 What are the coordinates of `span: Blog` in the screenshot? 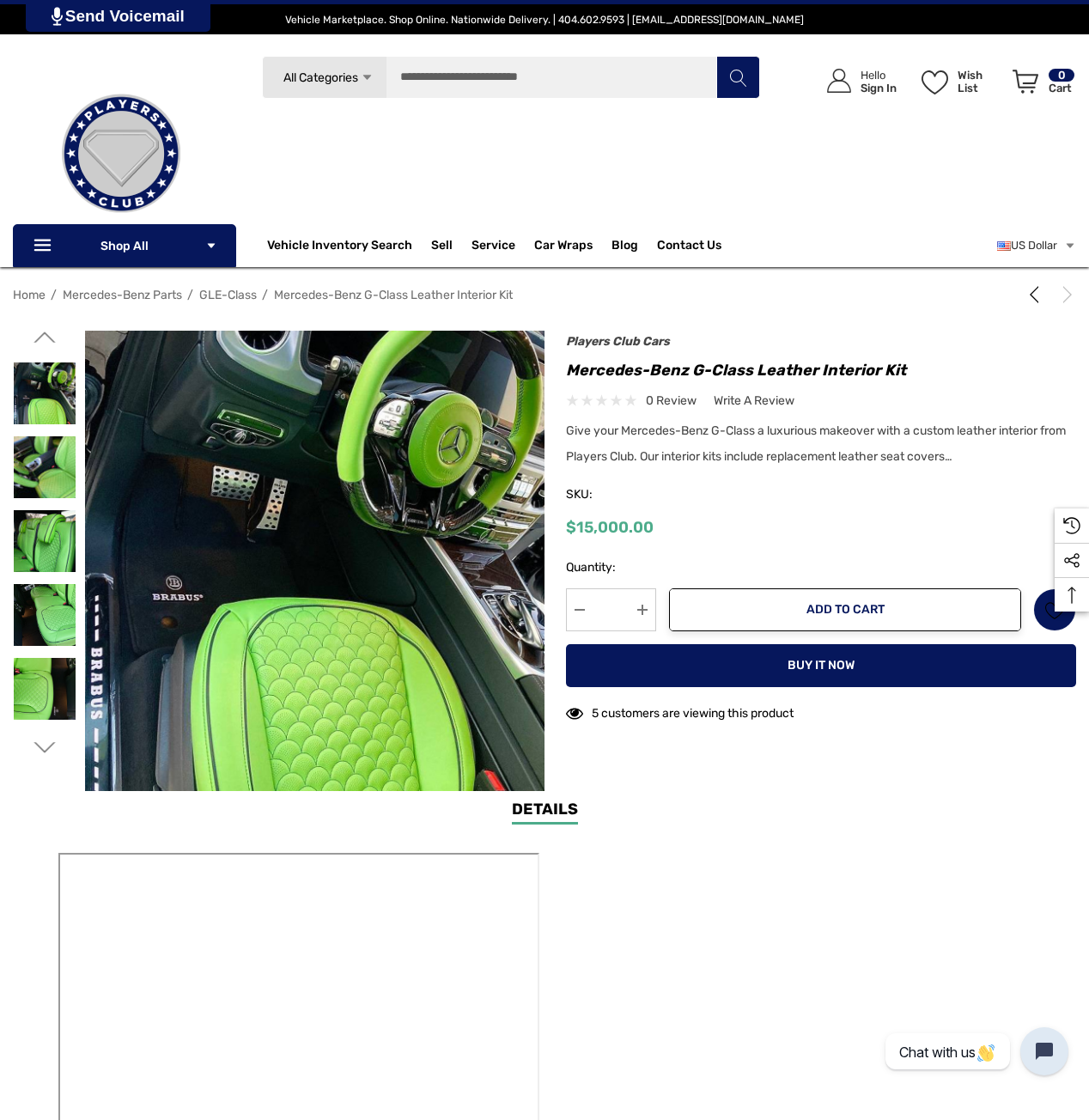 It's located at (625, 247).